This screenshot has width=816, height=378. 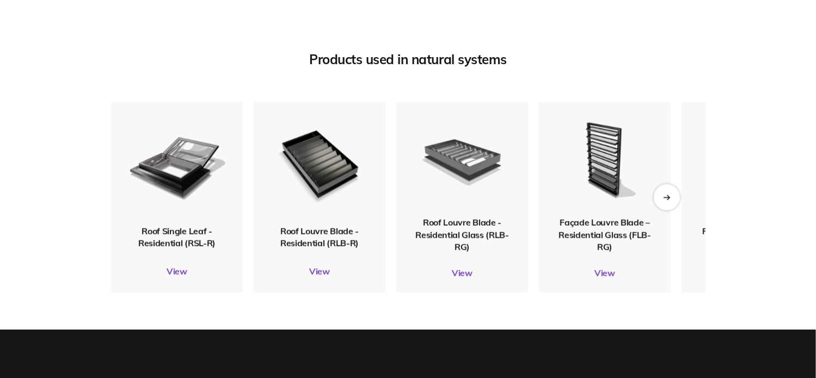 I want to click on div: Next slide, so click(x=667, y=198).